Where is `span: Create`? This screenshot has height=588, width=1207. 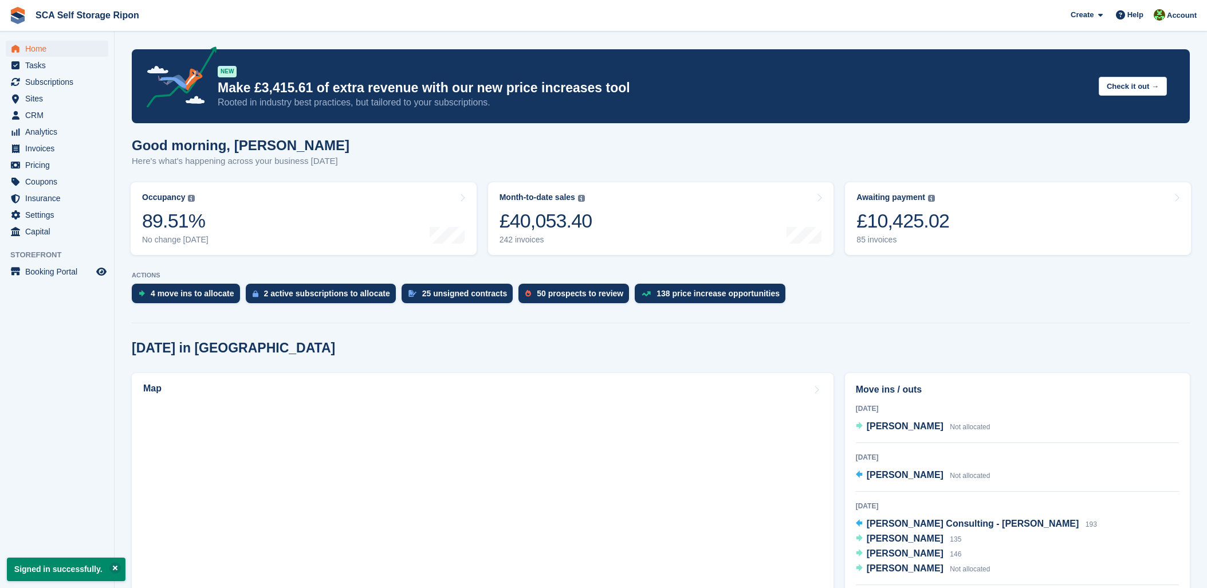 span: Create is located at coordinates (1082, 15).